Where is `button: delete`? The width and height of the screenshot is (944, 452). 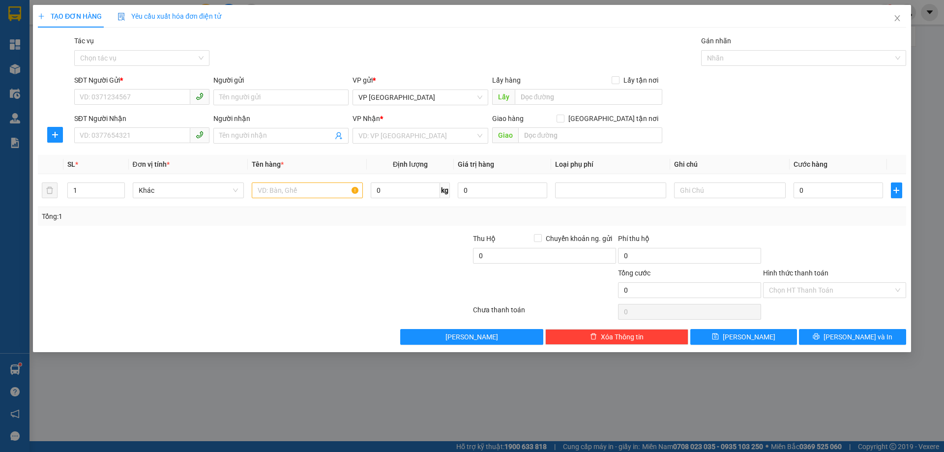
button: delete is located at coordinates (50, 190).